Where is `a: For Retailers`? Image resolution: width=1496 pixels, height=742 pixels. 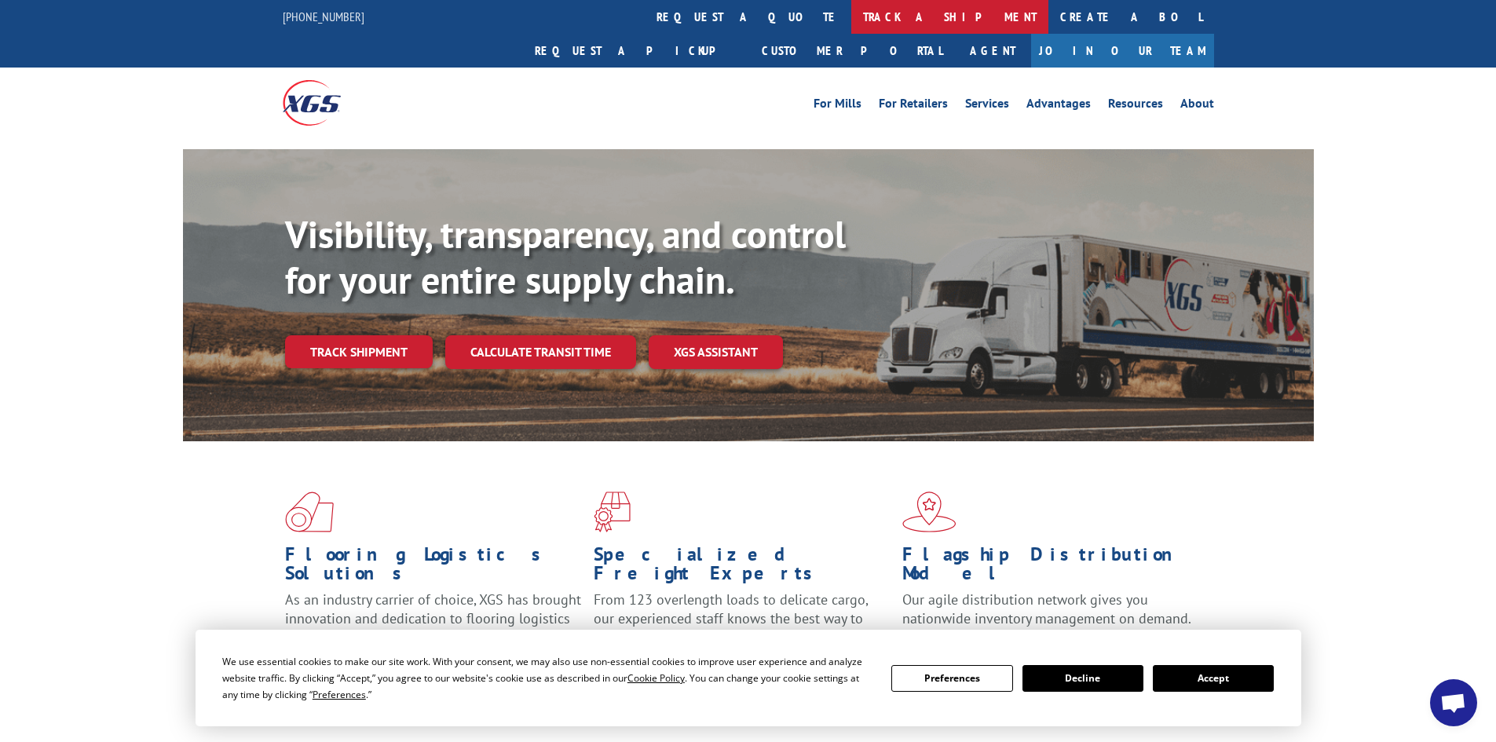 a: For Retailers is located at coordinates (913, 106).